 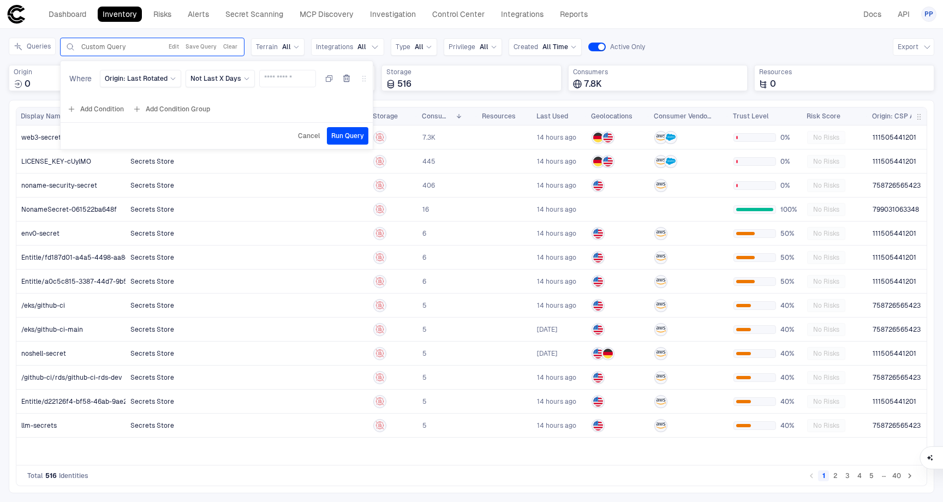 I want to click on span: Entitle/fd187d01-a4a5-4498-aa8d-8977791f5df3-YFlyIk, so click(x=109, y=258).